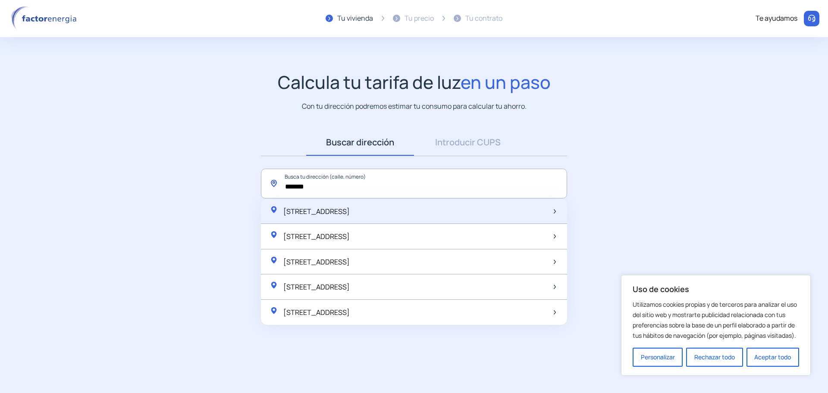  I want to click on img: llamar, so click(812, 19).